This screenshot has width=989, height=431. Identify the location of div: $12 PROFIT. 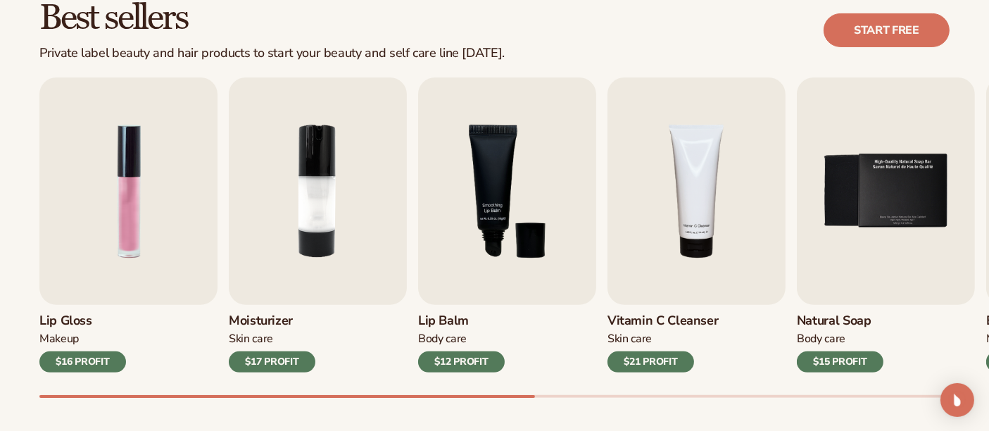
(461, 362).